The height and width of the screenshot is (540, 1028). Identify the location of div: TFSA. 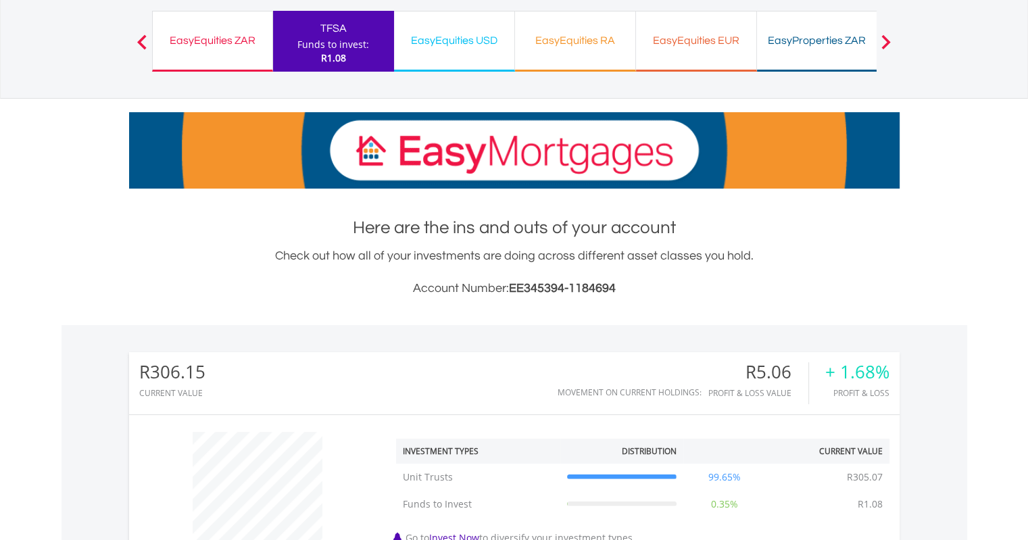
(333, 28).